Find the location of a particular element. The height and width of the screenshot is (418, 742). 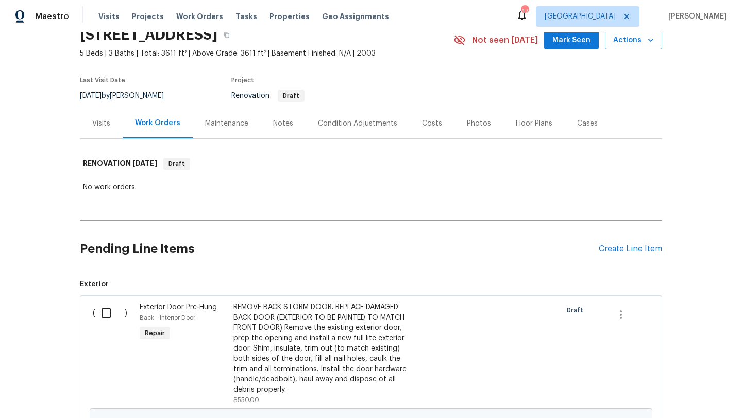

button: Actions is located at coordinates (633, 40).